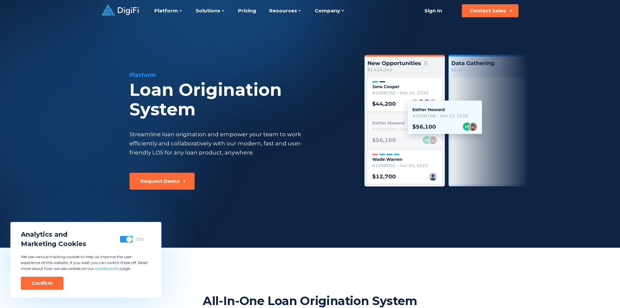 The width and height of the screenshot is (620, 308). I want to click on div: On, so click(140, 239).